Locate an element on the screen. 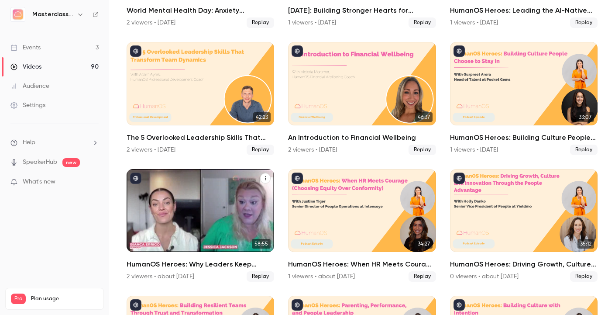 The height and width of the screenshot is (315, 615). div: Audience is located at coordinates (30, 86).